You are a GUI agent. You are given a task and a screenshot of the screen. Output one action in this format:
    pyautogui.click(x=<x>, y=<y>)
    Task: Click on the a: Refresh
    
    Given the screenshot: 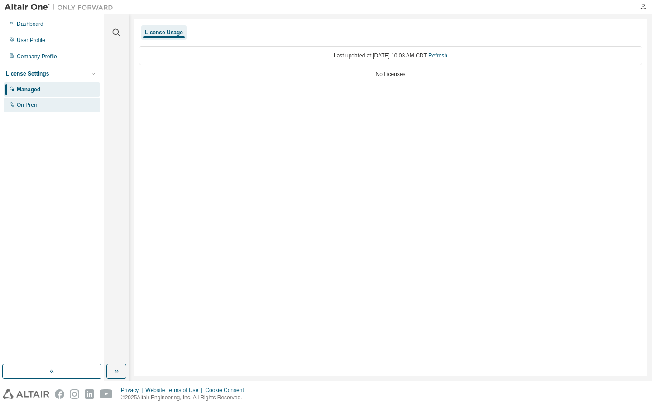 What is the action you would take?
    pyautogui.click(x=438, y=56)
    